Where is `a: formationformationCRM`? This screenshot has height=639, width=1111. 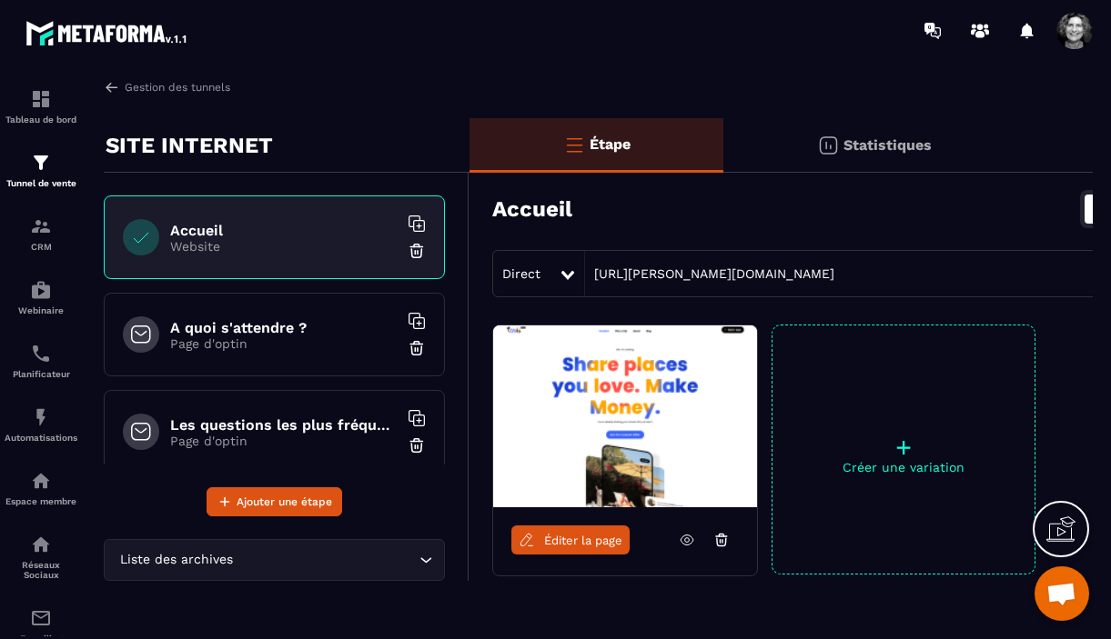
a: formationformationCRM is located at coordinates (41, 234).